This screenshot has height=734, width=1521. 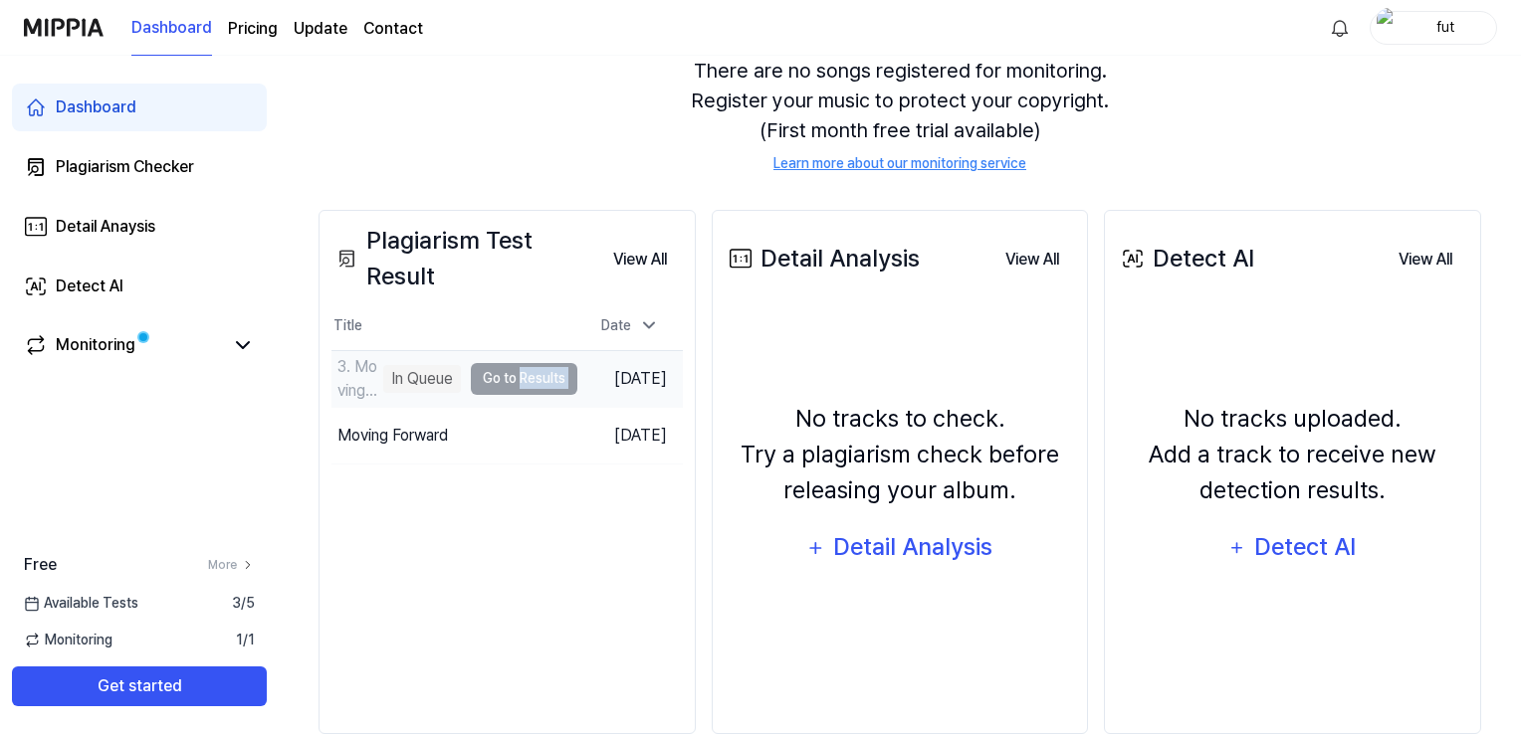 I want to click on img: profile, so click(x=1388, y=28).